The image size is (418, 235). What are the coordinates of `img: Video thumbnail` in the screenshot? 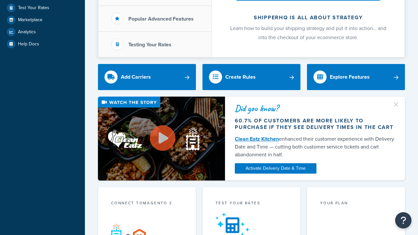 It's located at (161, 138).